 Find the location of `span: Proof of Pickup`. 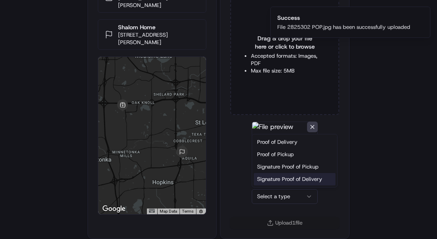

span: Proof of Pickup is located at coordinates (275, 155).